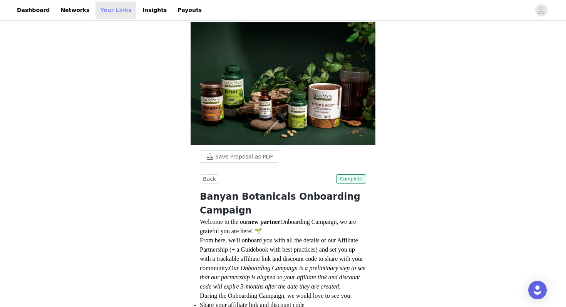 The height and width of the screenshot is (307, 566). What do you see at coordinates (116, 10) in the screenshot?
I see `a: Your Links` at bounding box center [116, 10].